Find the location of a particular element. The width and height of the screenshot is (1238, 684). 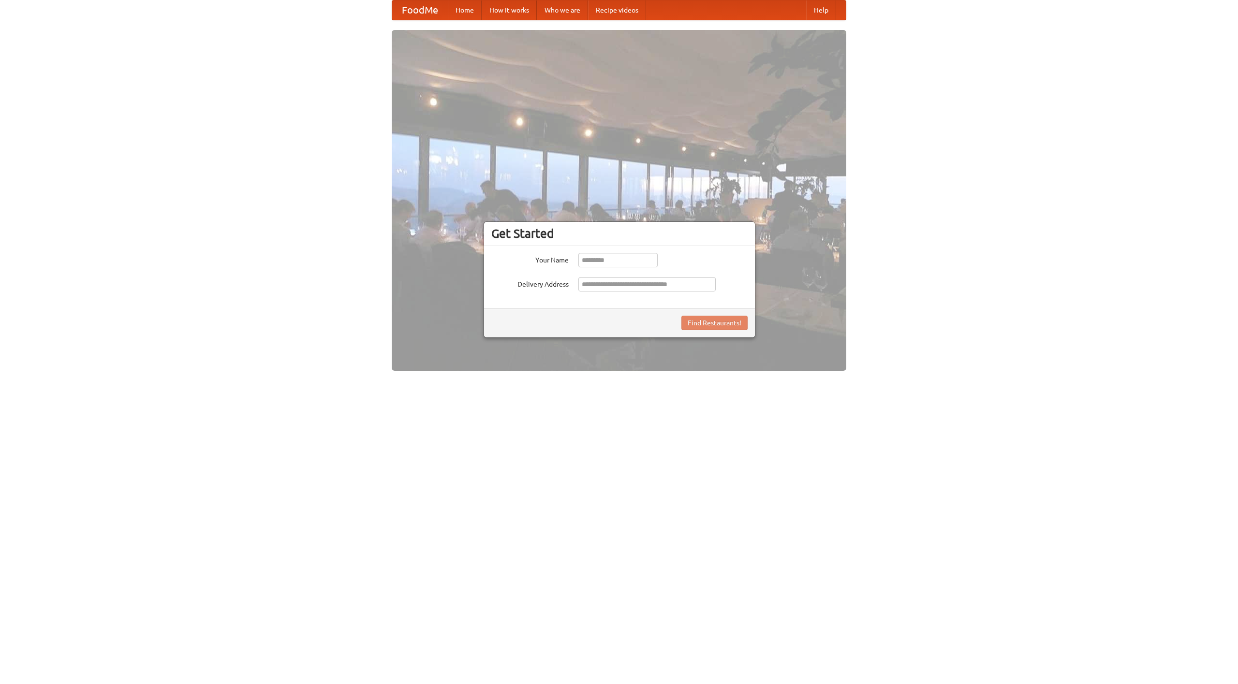

a: Who we are is located at coordinates (563, 10).